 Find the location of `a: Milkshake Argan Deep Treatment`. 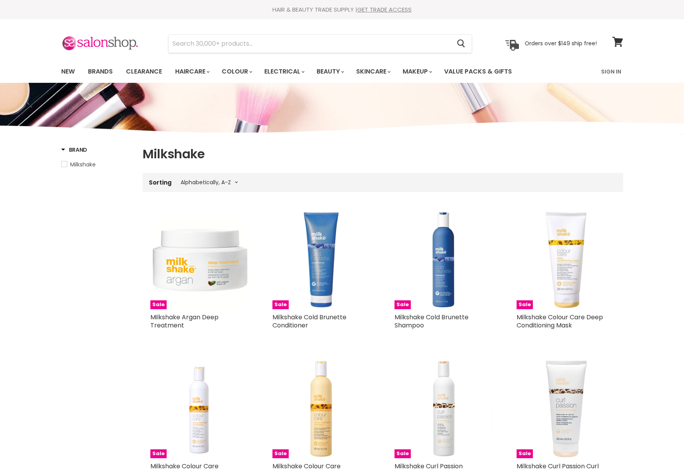

a: Milkshake Argan Deep Treatment is located at coordinates (184, 322).